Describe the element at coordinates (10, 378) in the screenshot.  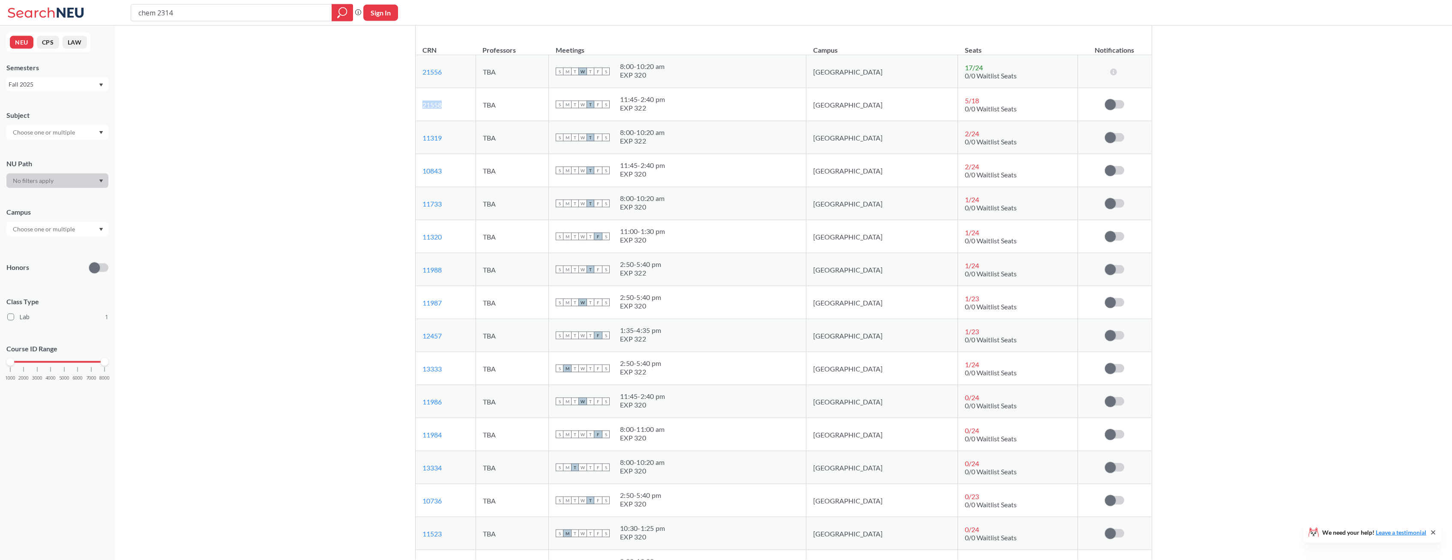
I see `span: 1000` at that location.